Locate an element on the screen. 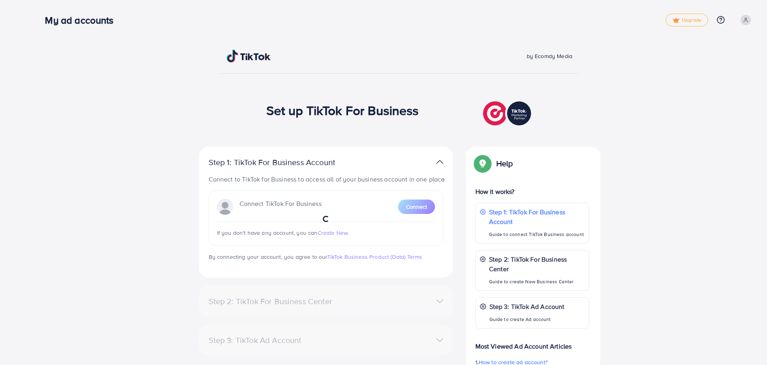  a: tickUpgrade is located at coordinates (687, 20).